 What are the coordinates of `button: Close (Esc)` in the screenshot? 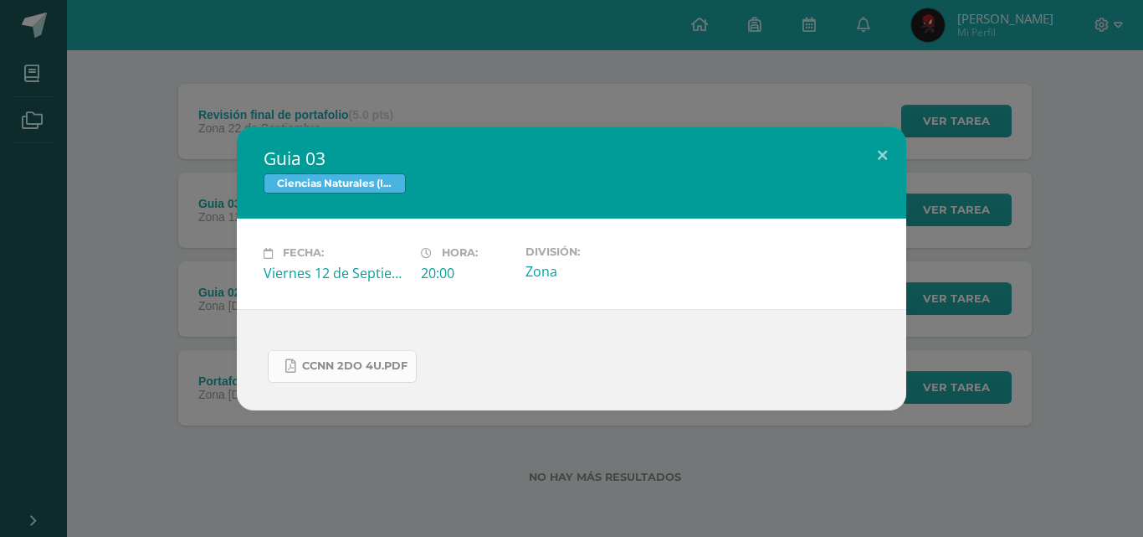 It's located at (882, 155).